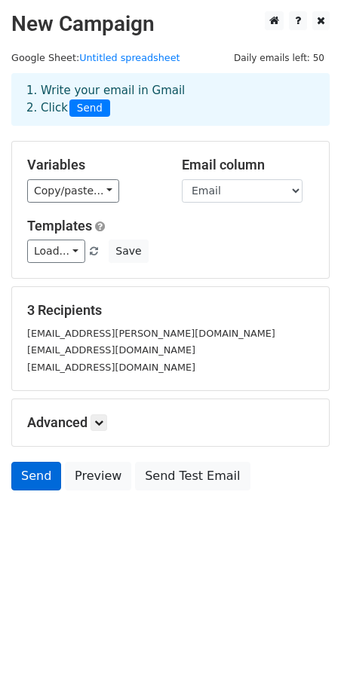  What do you see at coordinates (56, 251) in the screenshot?
I see `a: Load...` at bounding box center [56, 251].